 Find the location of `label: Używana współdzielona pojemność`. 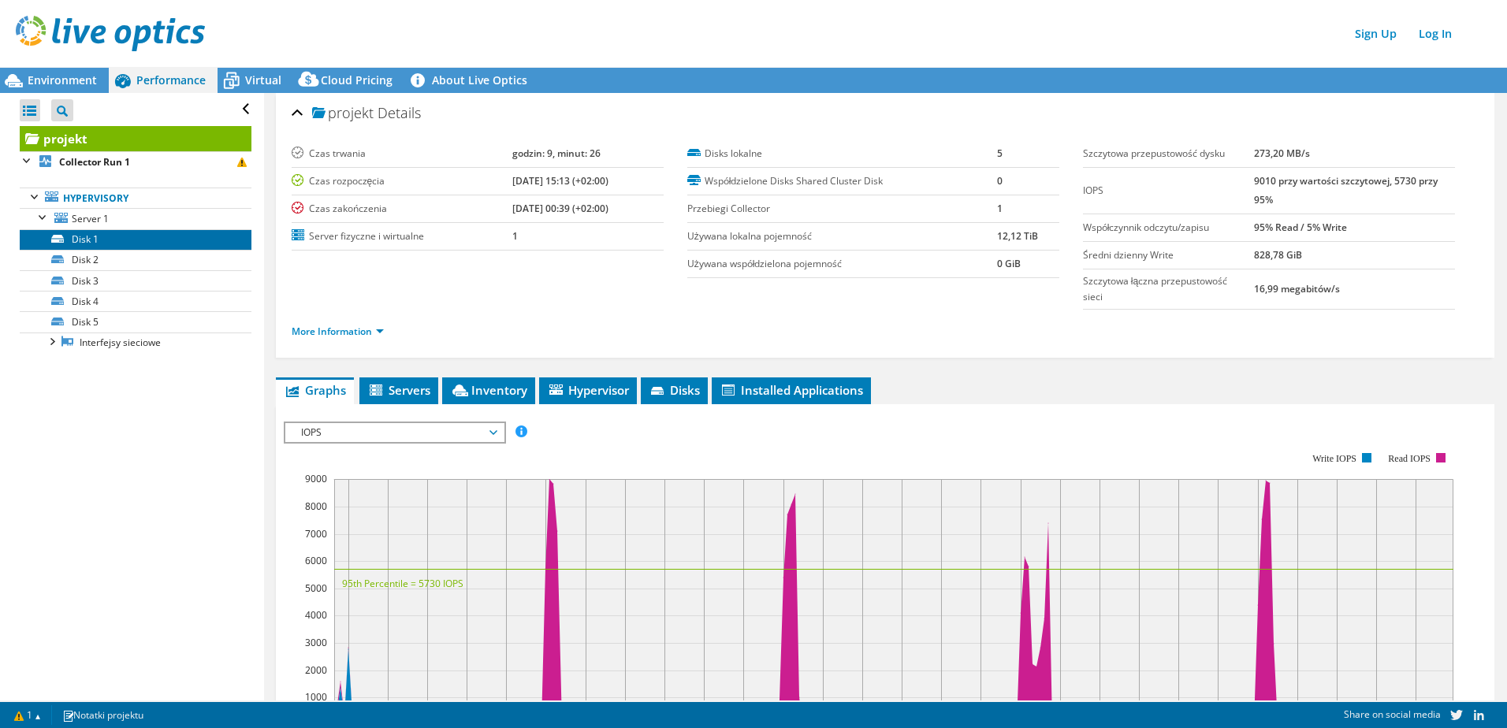

label: Używana współdzielona pojemność is located at coordinates (842, 264).